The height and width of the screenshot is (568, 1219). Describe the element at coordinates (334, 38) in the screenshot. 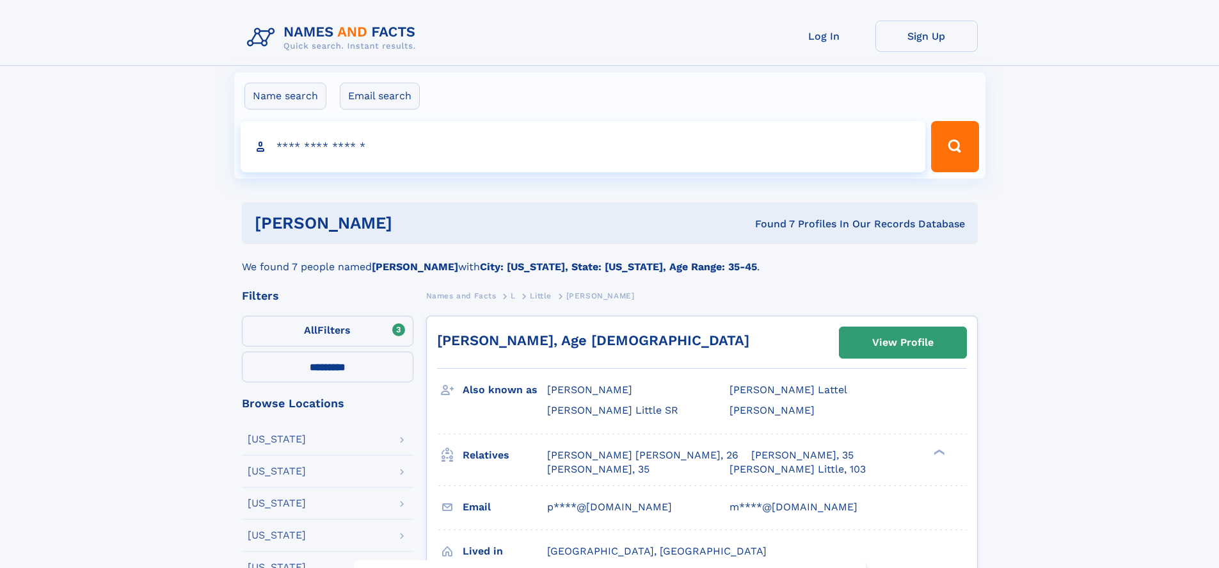

I see `img: Logo Names and Facts` at that location.